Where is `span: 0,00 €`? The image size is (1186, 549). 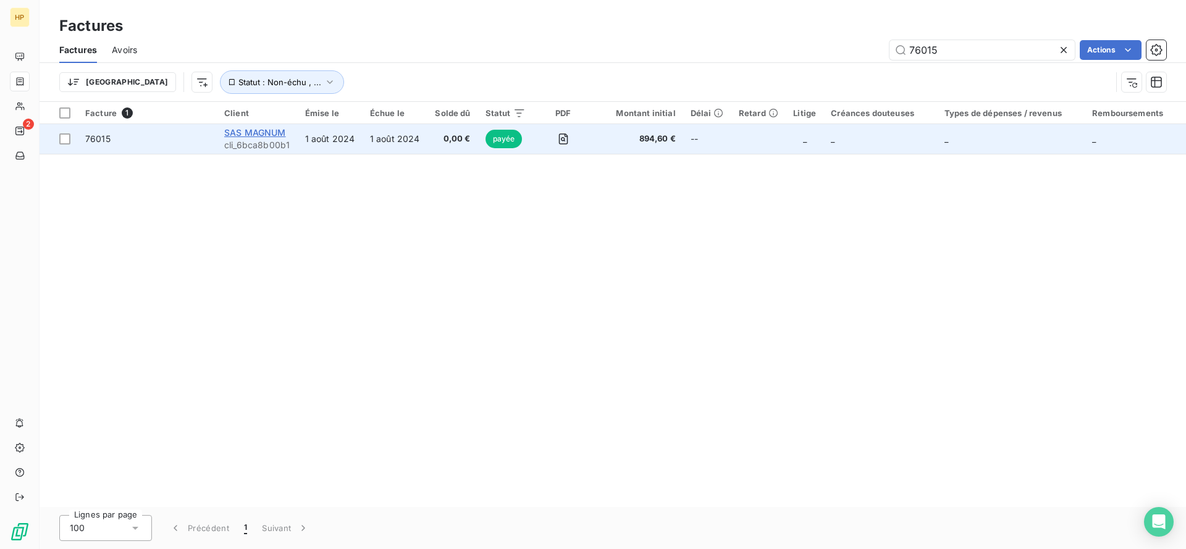
span: 0,00 € is located at coordinates (453, 139).